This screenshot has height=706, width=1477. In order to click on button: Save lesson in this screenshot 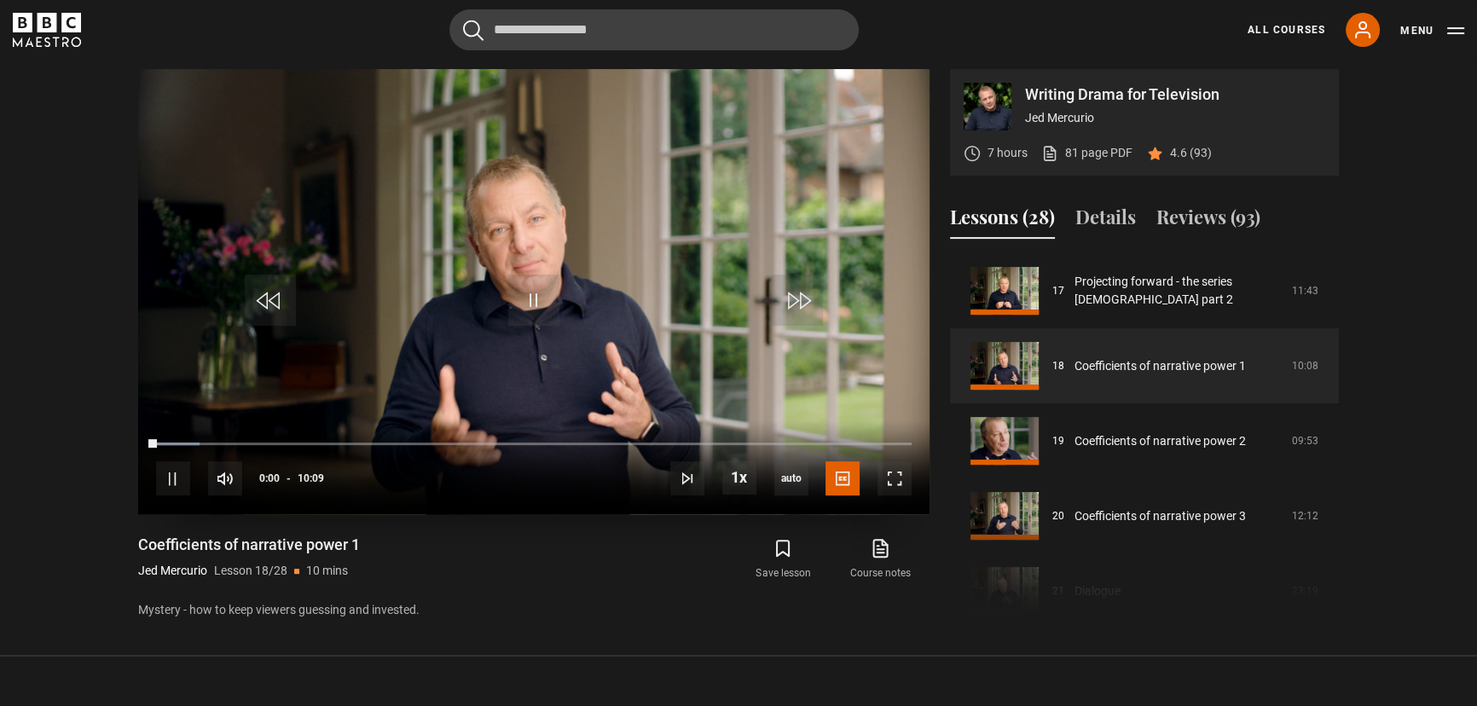, I will do `click(783, 560)`.